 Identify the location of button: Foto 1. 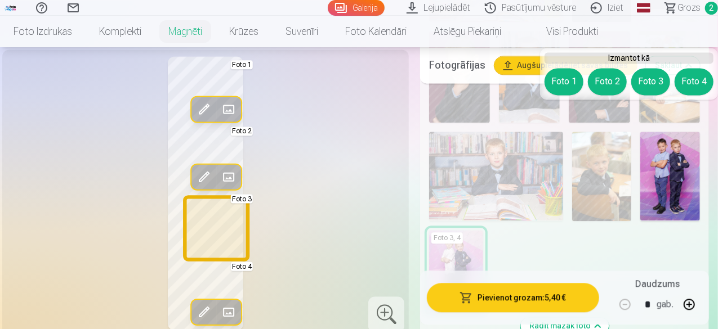
(563, 82).